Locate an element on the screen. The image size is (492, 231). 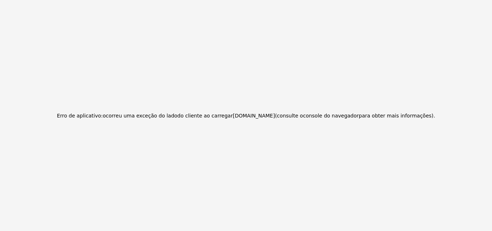
font: Erro de aplicativo: is located at coordinates (80, 116).